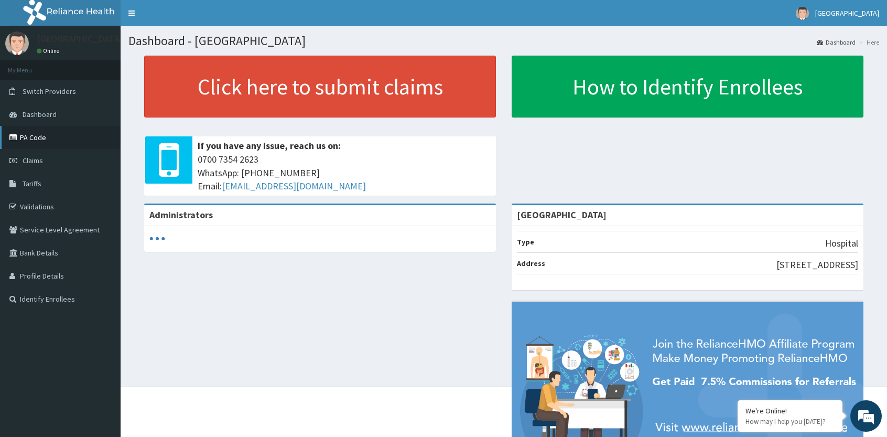 The image size is (887, 437). What do you see at coordinates (687, 86) in the screenshot?
I see `a: How to Identify Enrollees` at bounding box center [687, 86].